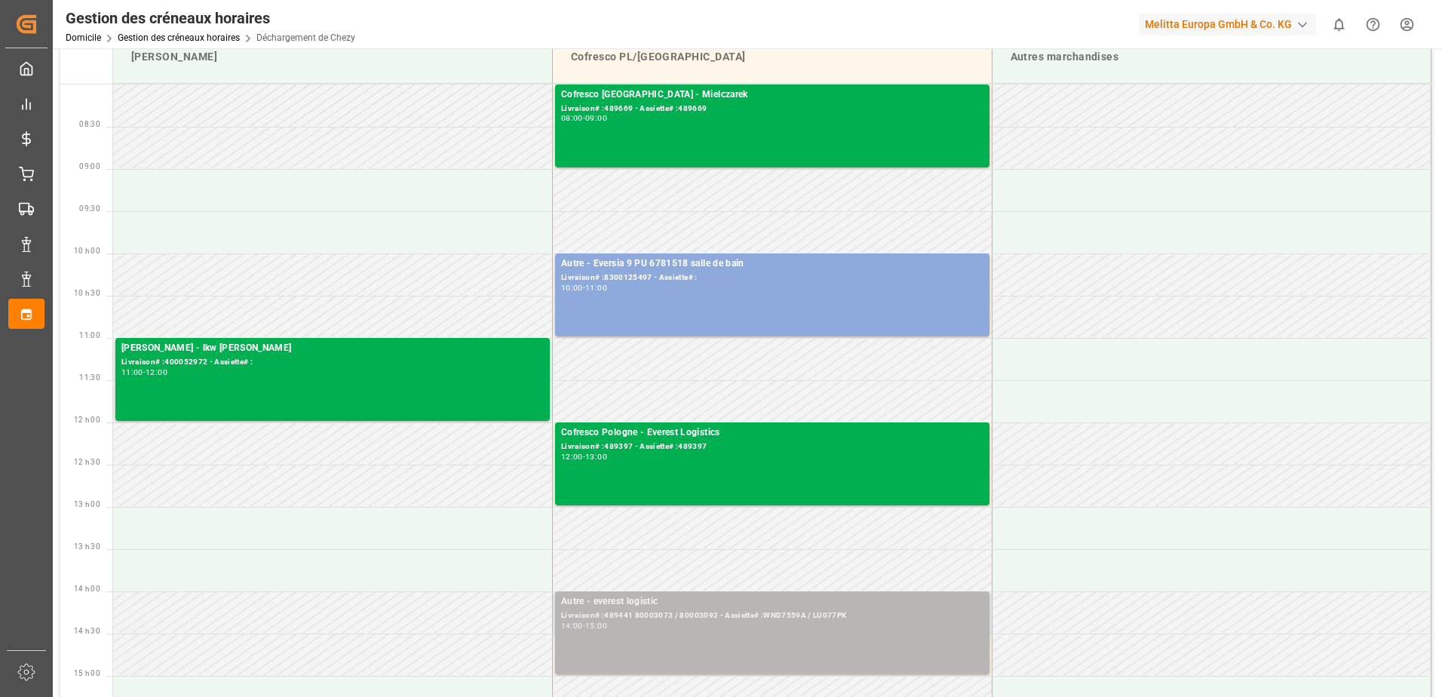  I want to click on span: 15 h 00, so click(87, 673).